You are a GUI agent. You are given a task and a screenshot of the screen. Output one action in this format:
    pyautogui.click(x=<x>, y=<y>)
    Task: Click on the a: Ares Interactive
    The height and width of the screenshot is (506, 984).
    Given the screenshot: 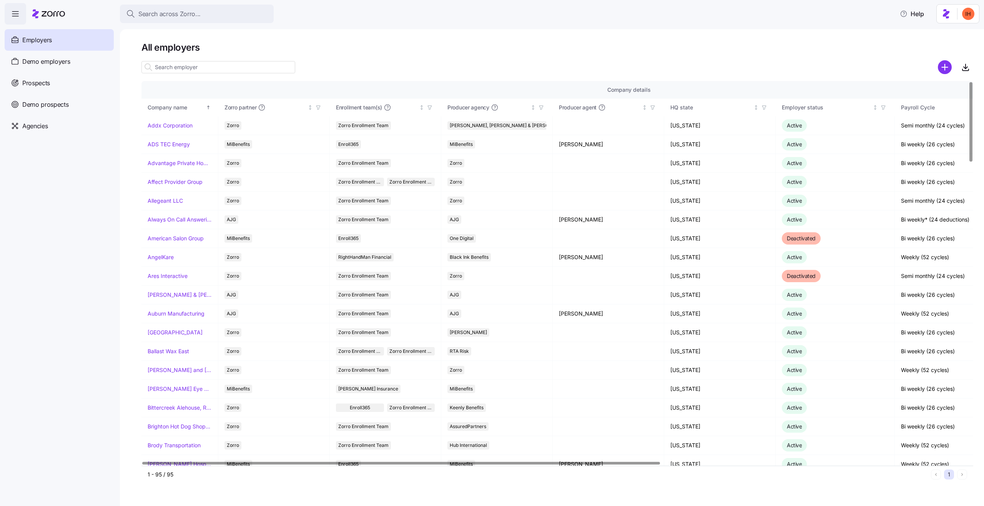 What is the action you would take?
    pyautogui.click(x=168, y=276)
    